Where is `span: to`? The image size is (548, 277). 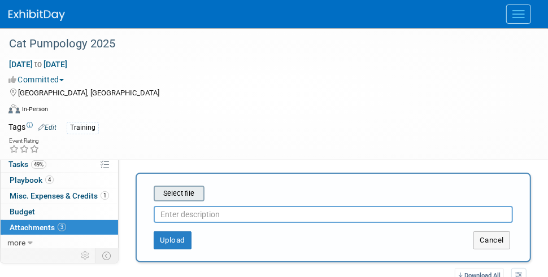 span: to is located at coordinates (38, 64).